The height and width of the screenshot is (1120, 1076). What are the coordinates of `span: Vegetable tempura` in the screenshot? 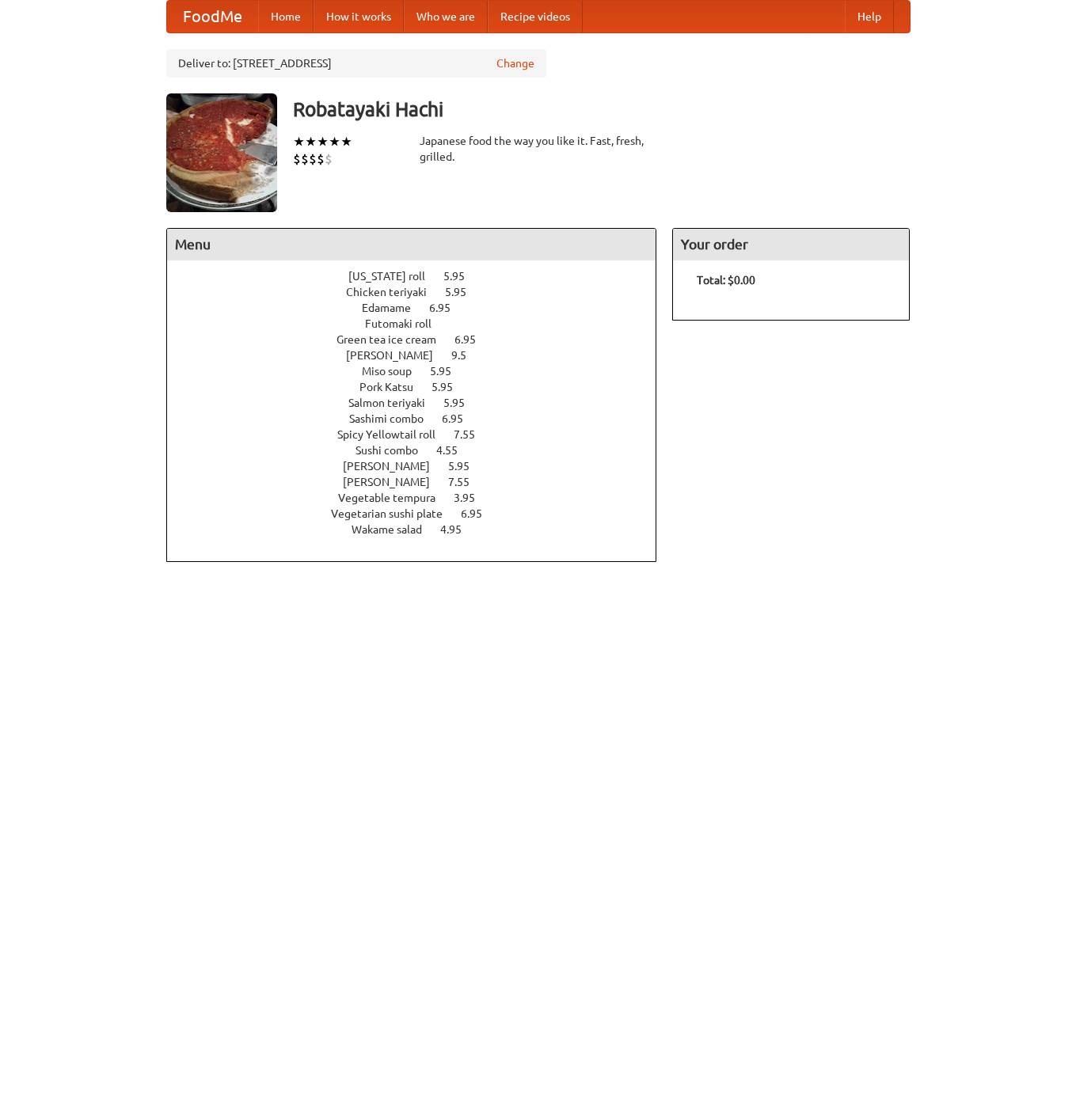 It's located at (395, 498).